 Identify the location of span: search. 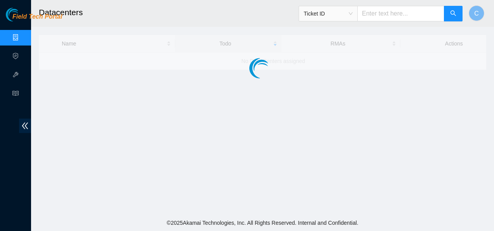
(453, 14).